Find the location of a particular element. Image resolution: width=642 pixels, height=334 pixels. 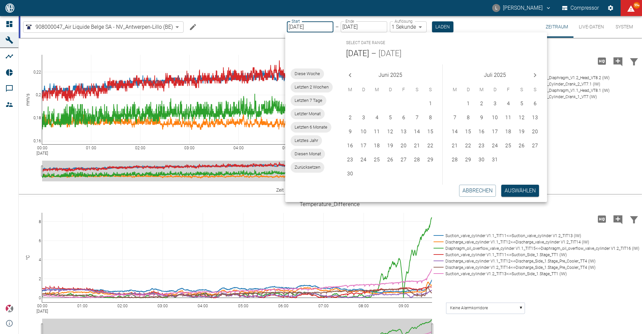

span: Sonntag is located at coordinates (535, 90).